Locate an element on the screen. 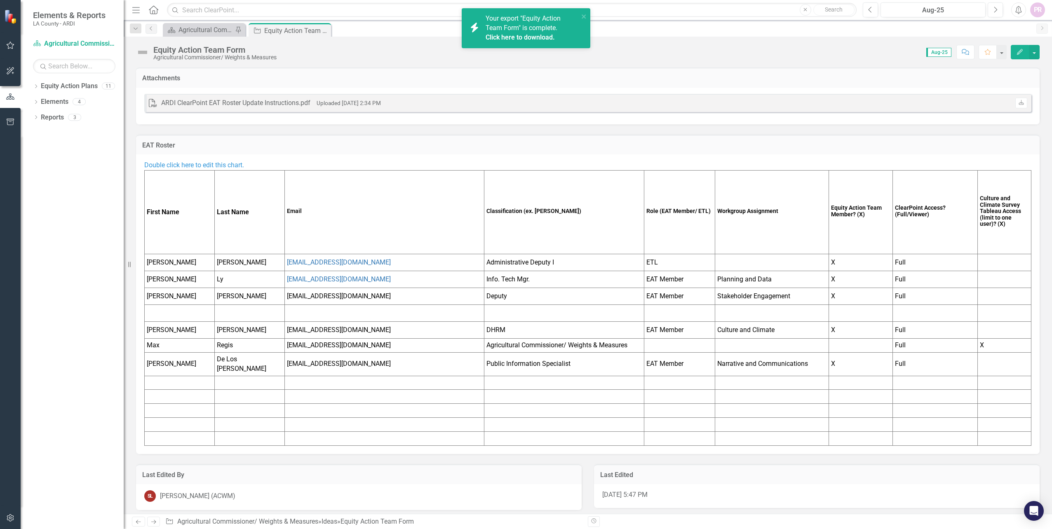  button: close is located at coordinates (584, 16).